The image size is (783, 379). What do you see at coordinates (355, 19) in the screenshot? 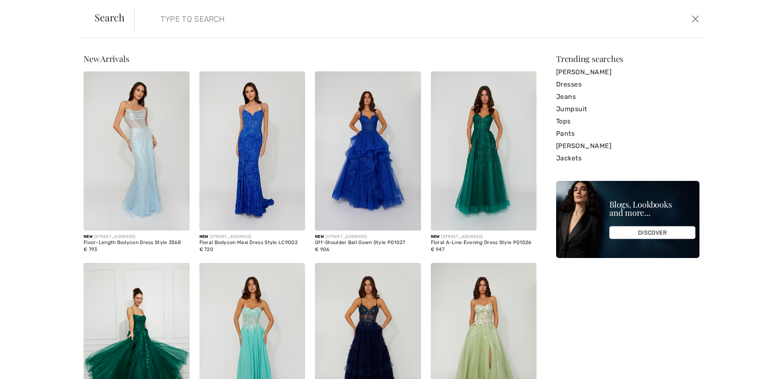
I see `input: TYPE TO SEARCH` at bounding box center [355, 19].